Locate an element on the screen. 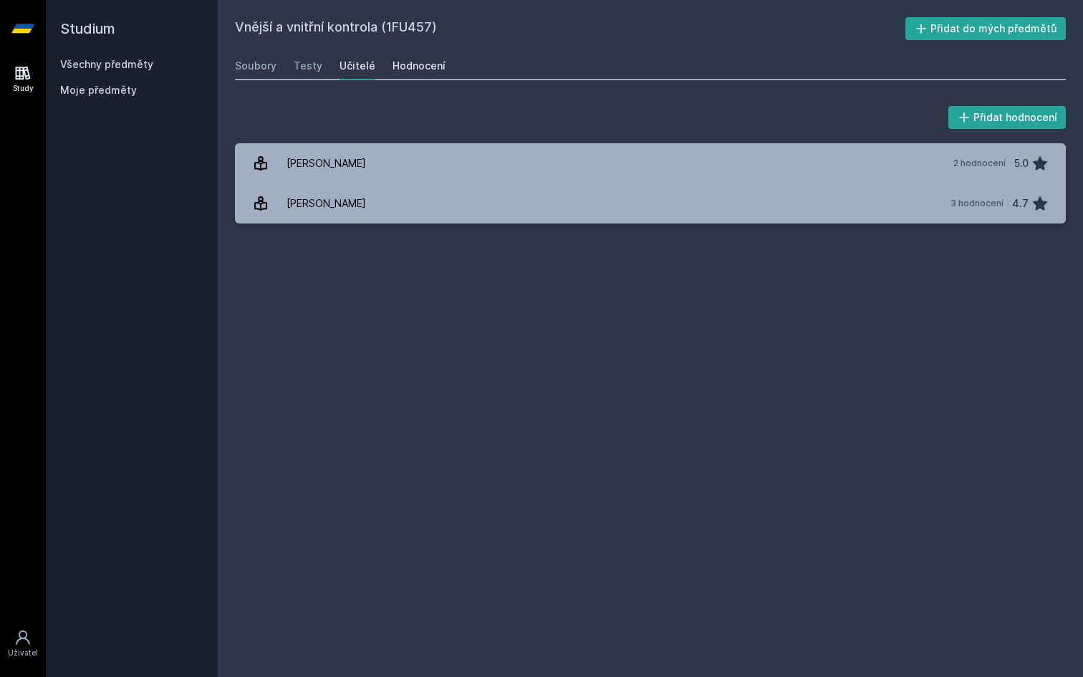  div: Uživatel is located at coordinates (23, 653).